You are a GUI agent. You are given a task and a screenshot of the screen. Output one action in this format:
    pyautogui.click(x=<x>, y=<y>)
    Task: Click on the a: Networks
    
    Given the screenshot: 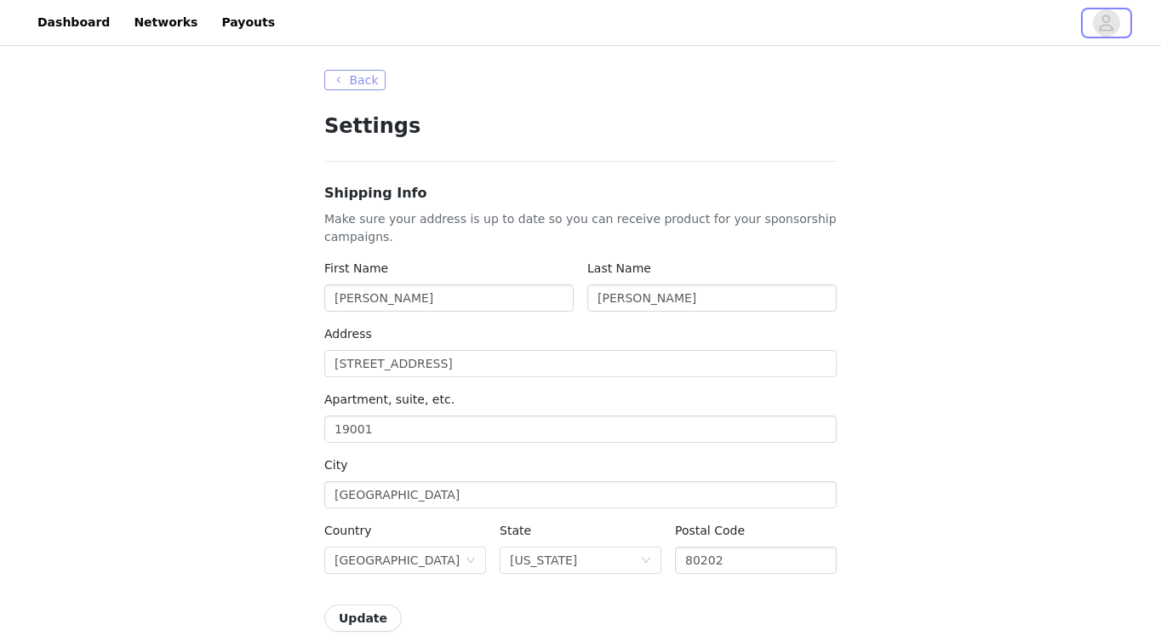 What is the action you would take?
    pyautogui.click(x=165, y=22)
    